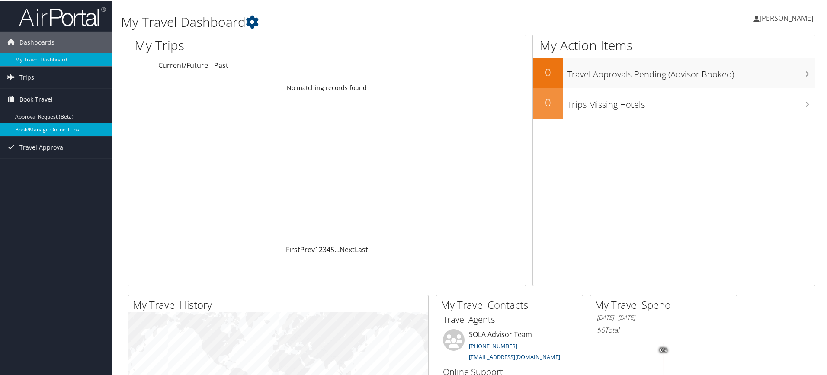 The image size is (827, 375). Describe the element at coordinates (347, 249) in the screenshot. I see `a: Next` at that location.